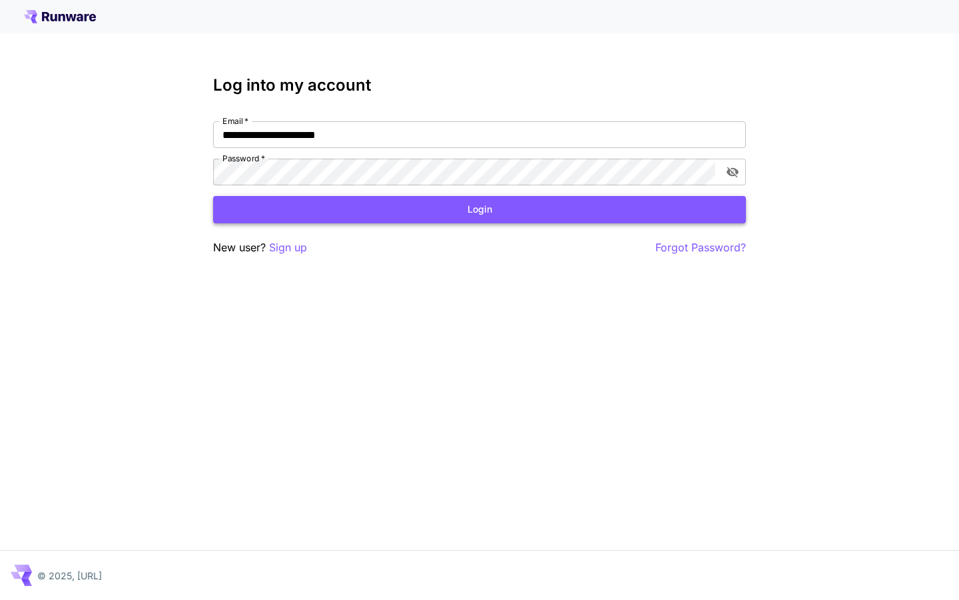 The image size is (959, 600). I want to click on button: Forgot Password?, so click(701, 247).